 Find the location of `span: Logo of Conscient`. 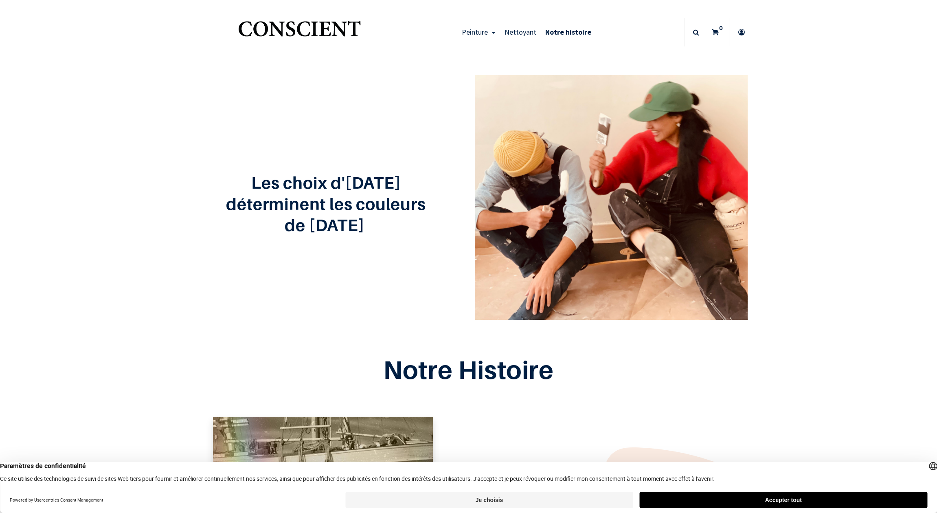

span: Logo of Conscient is located at coordinates (299, 32).